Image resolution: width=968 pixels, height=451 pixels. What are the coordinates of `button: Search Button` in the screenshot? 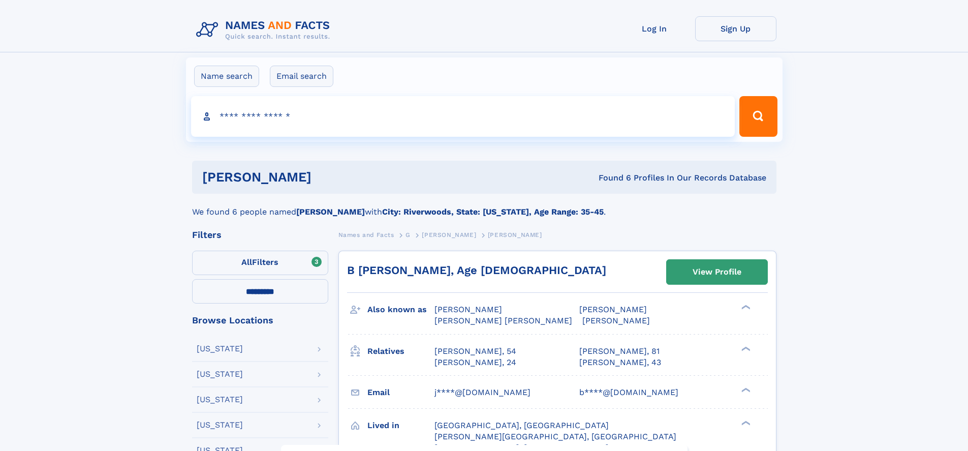 It's located at (758, 116).